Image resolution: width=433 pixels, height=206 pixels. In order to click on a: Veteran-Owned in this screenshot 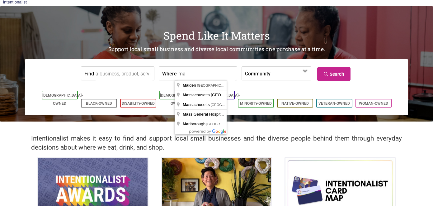, I will do `click(334, 103)`.